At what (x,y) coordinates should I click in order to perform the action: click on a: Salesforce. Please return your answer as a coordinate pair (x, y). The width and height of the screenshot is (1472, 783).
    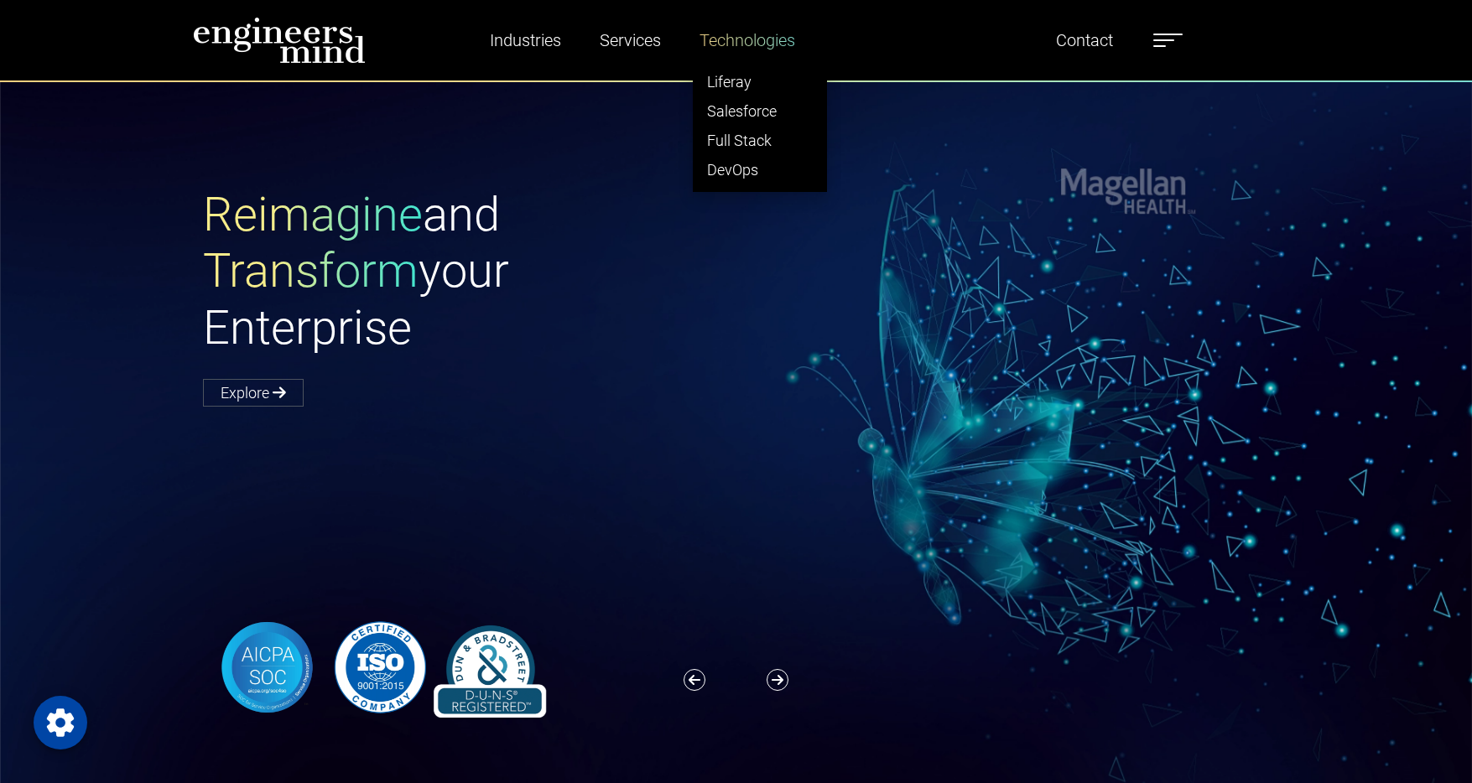
    Looking at the image, I should click on (760, 111).